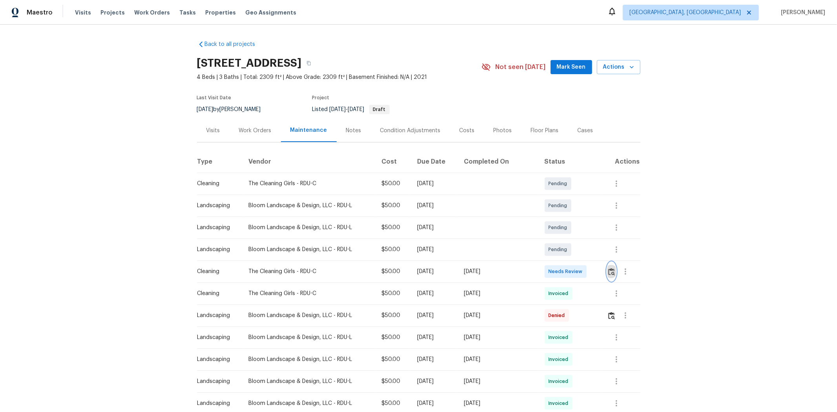 This screenshot has width=837, height=412. Describe the element at coordinates (309, 63) in the screenshot. I see `button: Copy Address` at that location.